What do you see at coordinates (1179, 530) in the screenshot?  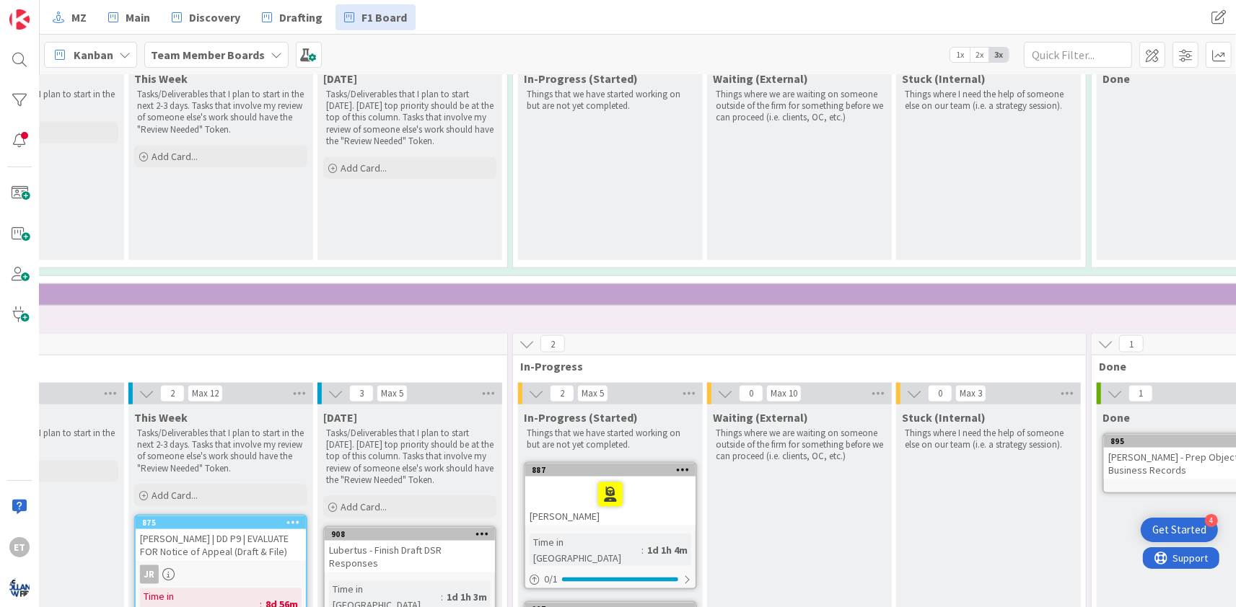 I see `div: Open Get Started checklist, remaining modules: 4` at bounding box center [1179, 530].